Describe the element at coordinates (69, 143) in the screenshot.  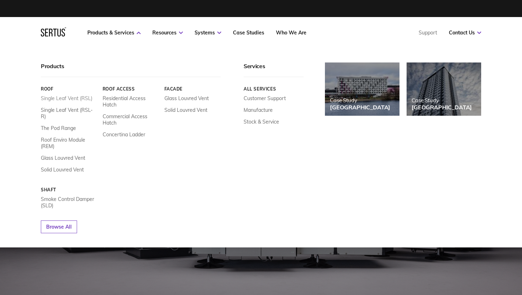
I see `a: Roof Enviro Module (REM)` at that location.